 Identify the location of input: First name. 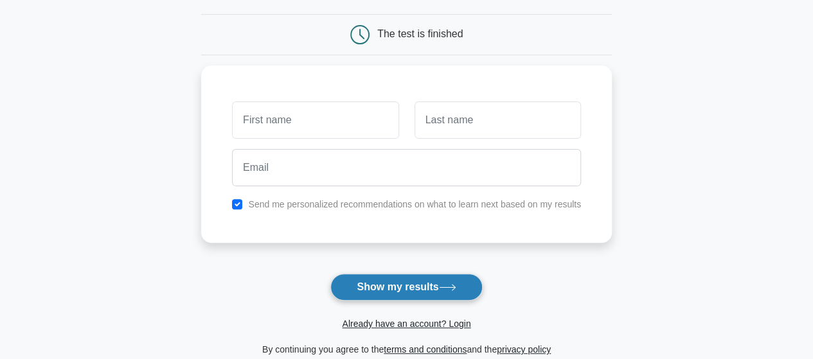
(315, 120).